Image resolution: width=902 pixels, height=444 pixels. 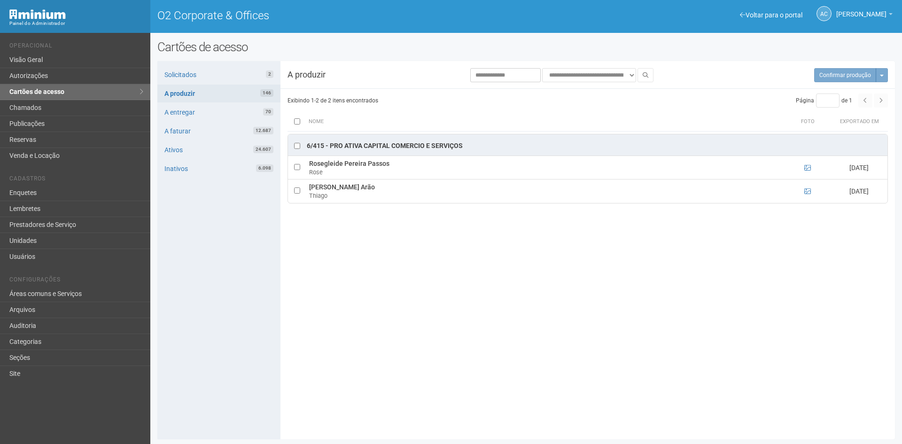 What do you see at coordinates (76, 23) in the screenshot?
I see `div: Painel do Administrador` at bounding box center [76, 23].